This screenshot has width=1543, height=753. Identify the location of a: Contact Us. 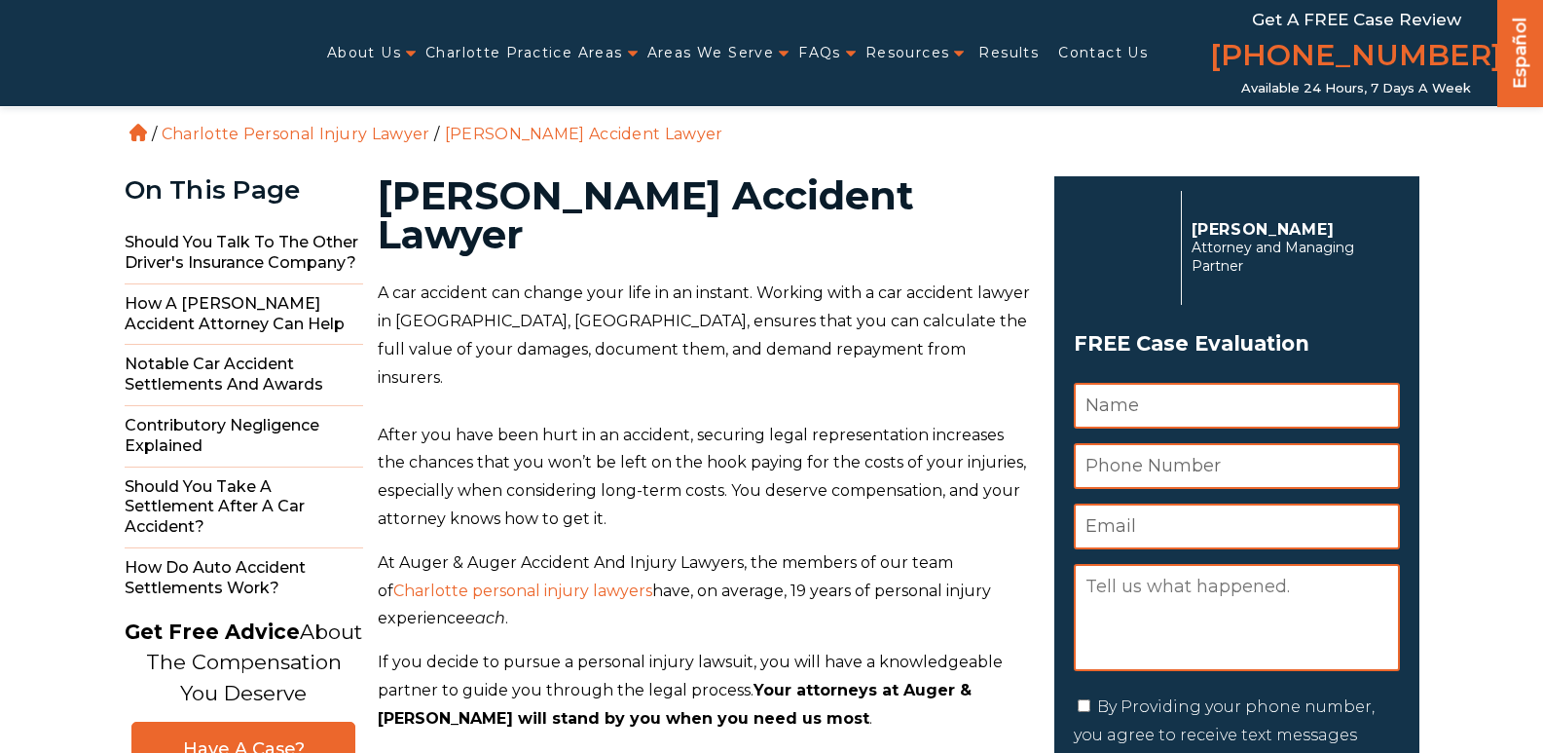
(1103, 53).